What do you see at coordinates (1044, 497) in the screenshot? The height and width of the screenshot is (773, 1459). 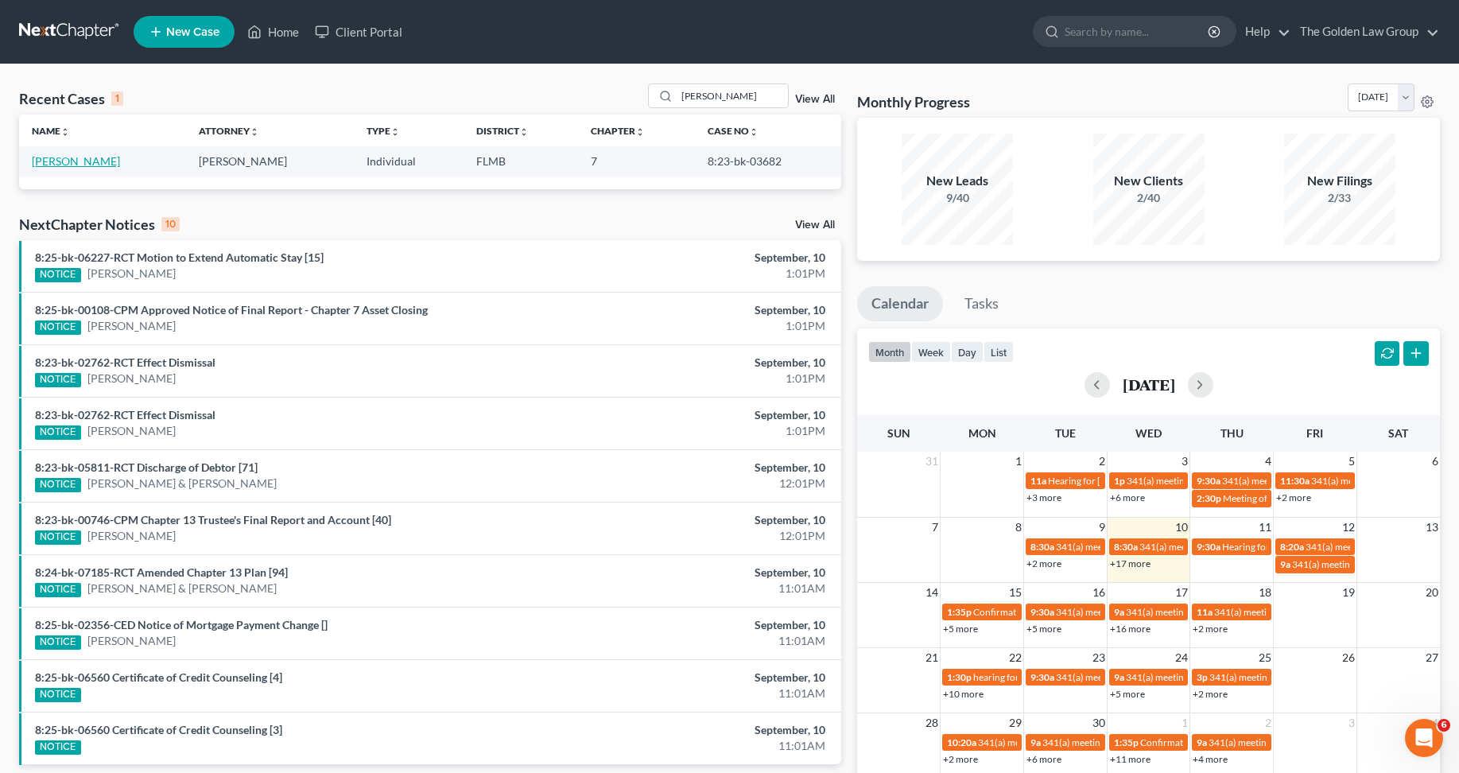 I see `a: +3 more` at bounding box center [1044, 497].